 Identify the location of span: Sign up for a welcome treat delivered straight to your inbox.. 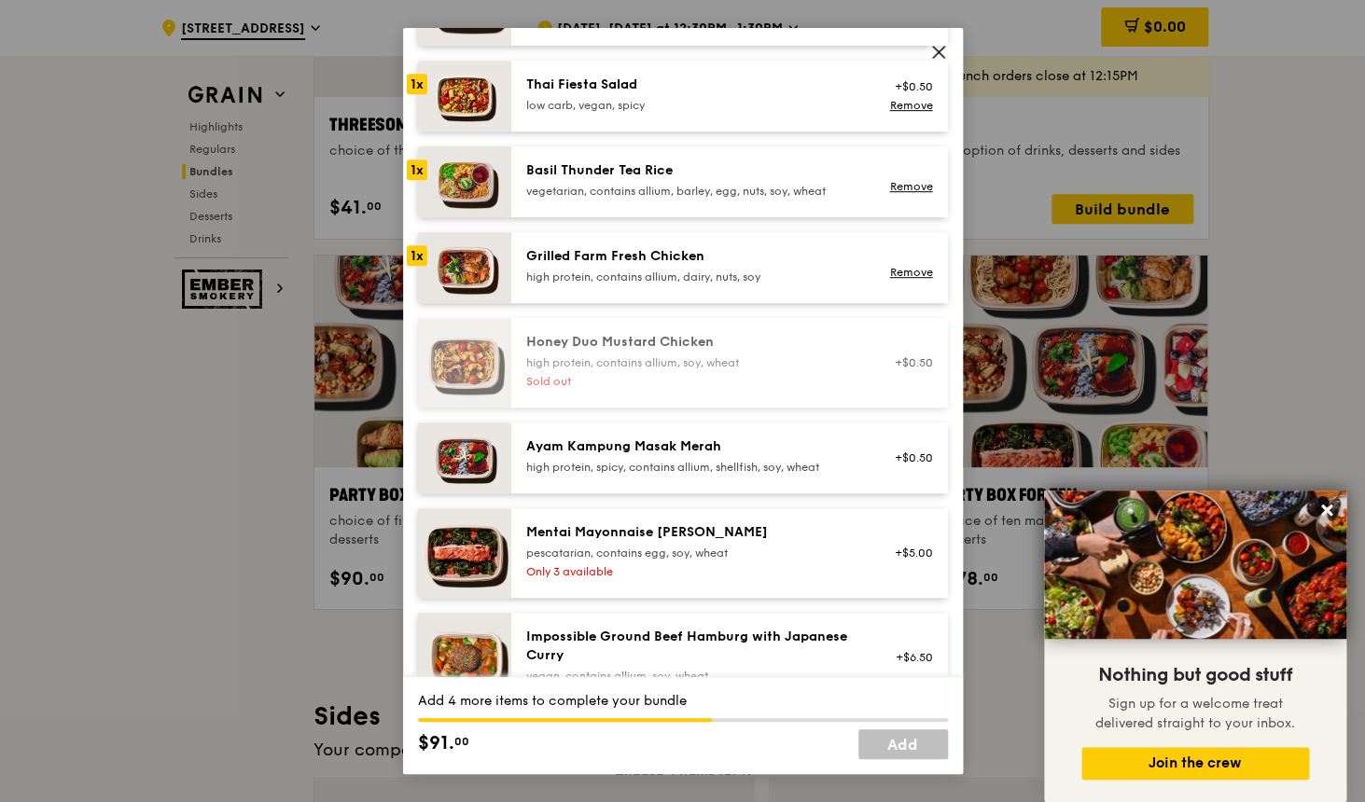
(1195, 714).